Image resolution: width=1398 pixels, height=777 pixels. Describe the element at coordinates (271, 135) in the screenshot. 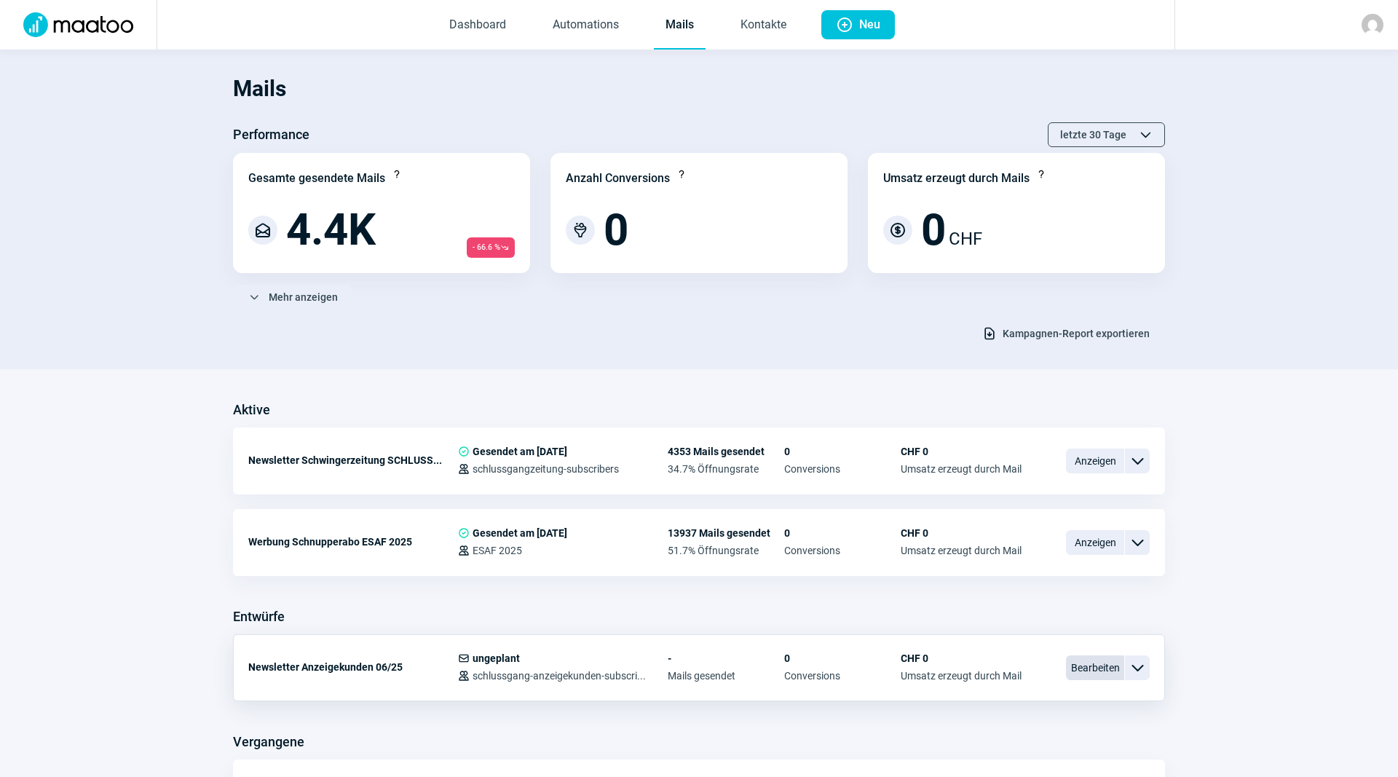

I see `h3: Performance` at that location.